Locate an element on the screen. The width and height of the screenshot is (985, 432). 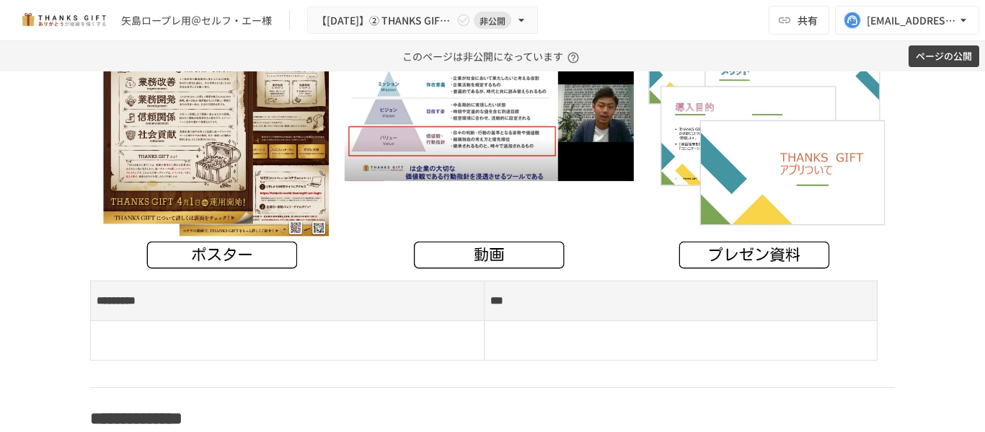
span: 共有 is located at coordinates (808, 20).